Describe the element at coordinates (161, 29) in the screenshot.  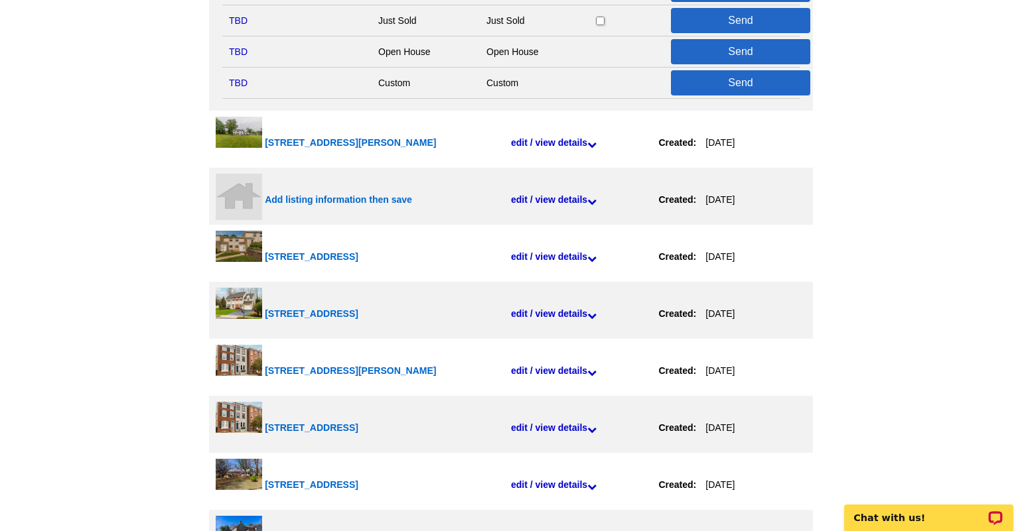
I see `button: Open LiveChat chat widget` at that location.